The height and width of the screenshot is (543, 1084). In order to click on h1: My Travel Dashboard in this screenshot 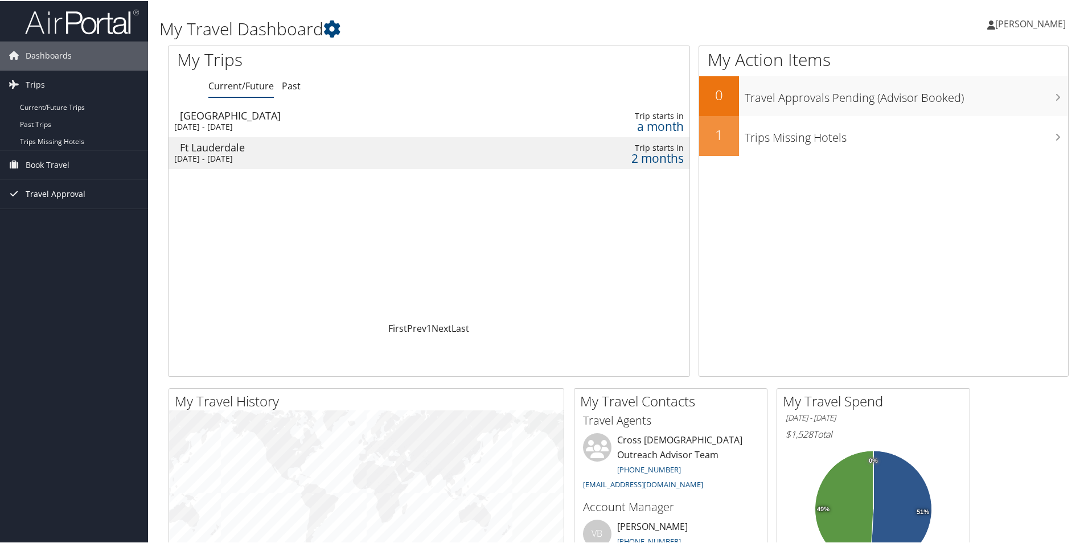, I will do `click(465, 28)`.